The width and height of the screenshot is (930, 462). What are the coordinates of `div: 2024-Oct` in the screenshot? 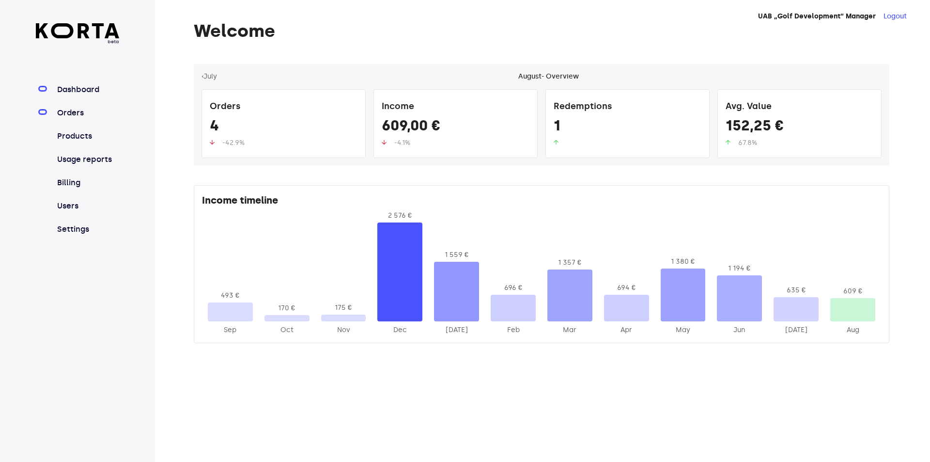 It's located at (287, 330).